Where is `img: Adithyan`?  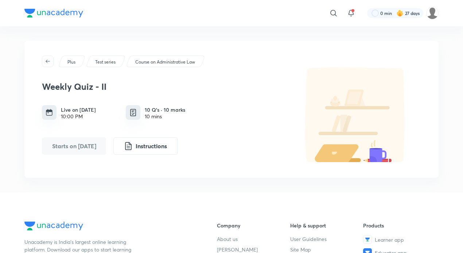 img: Adithyan is located at coordinates (433, 13).